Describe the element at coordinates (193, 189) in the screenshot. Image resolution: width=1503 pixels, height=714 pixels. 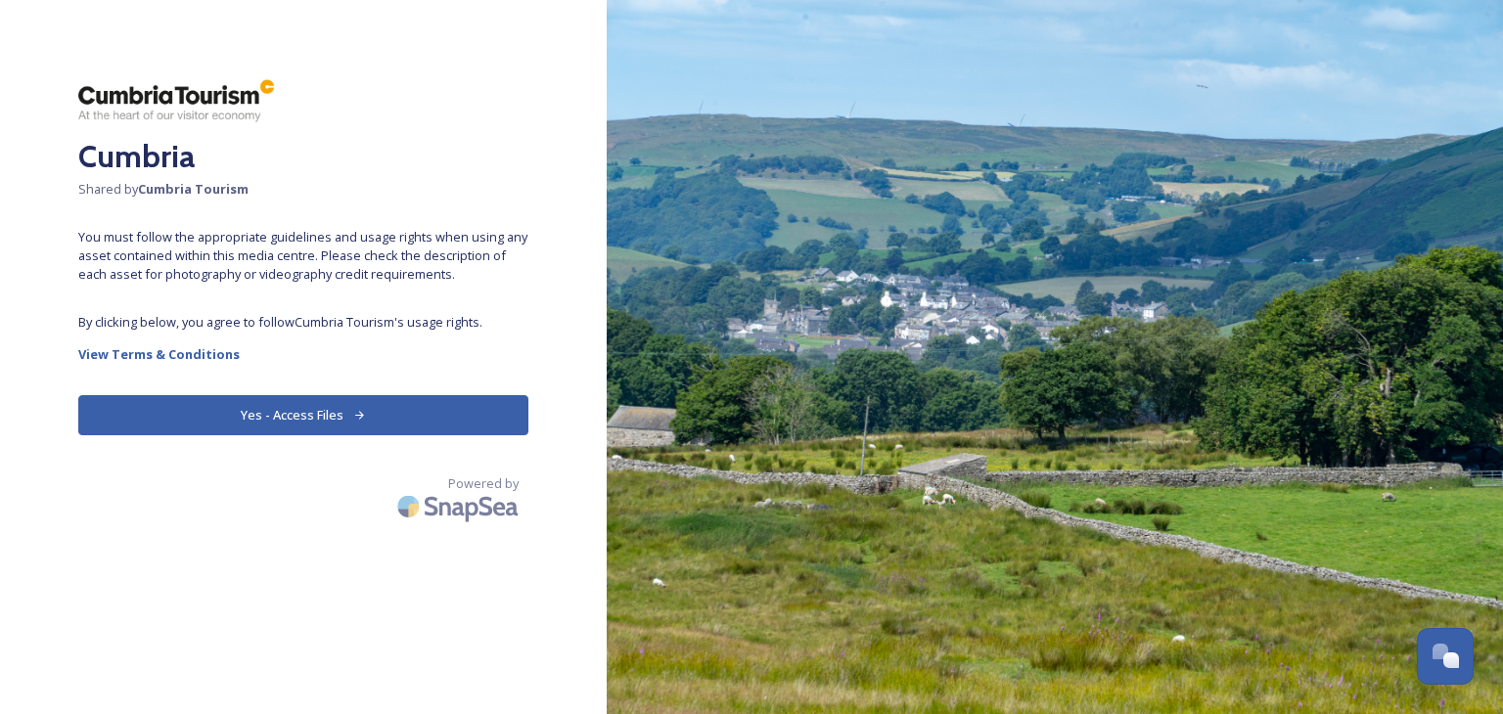
I see `strong: Cumbria Tourism` at that location.